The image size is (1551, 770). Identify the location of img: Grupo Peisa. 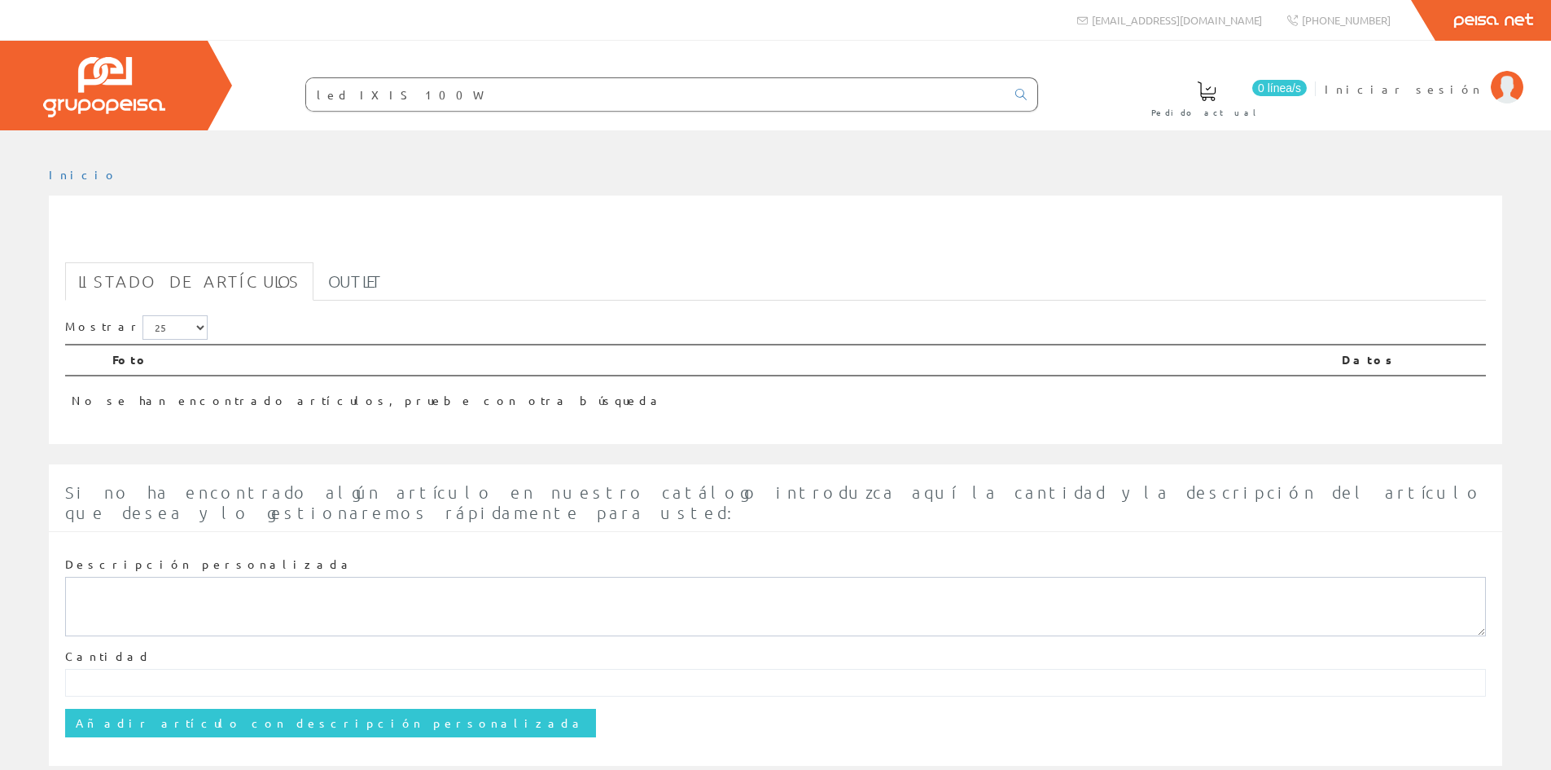
(104, 87).